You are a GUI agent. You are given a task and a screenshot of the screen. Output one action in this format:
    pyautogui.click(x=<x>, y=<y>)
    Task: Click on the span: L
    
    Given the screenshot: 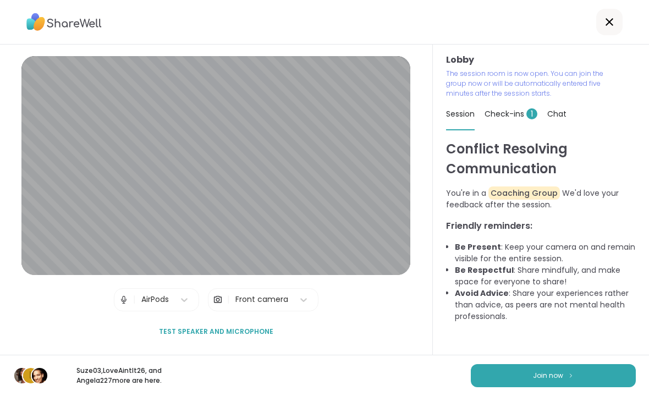 What is the action you would take?
    pyautogui.click(x=31, y=376)
    